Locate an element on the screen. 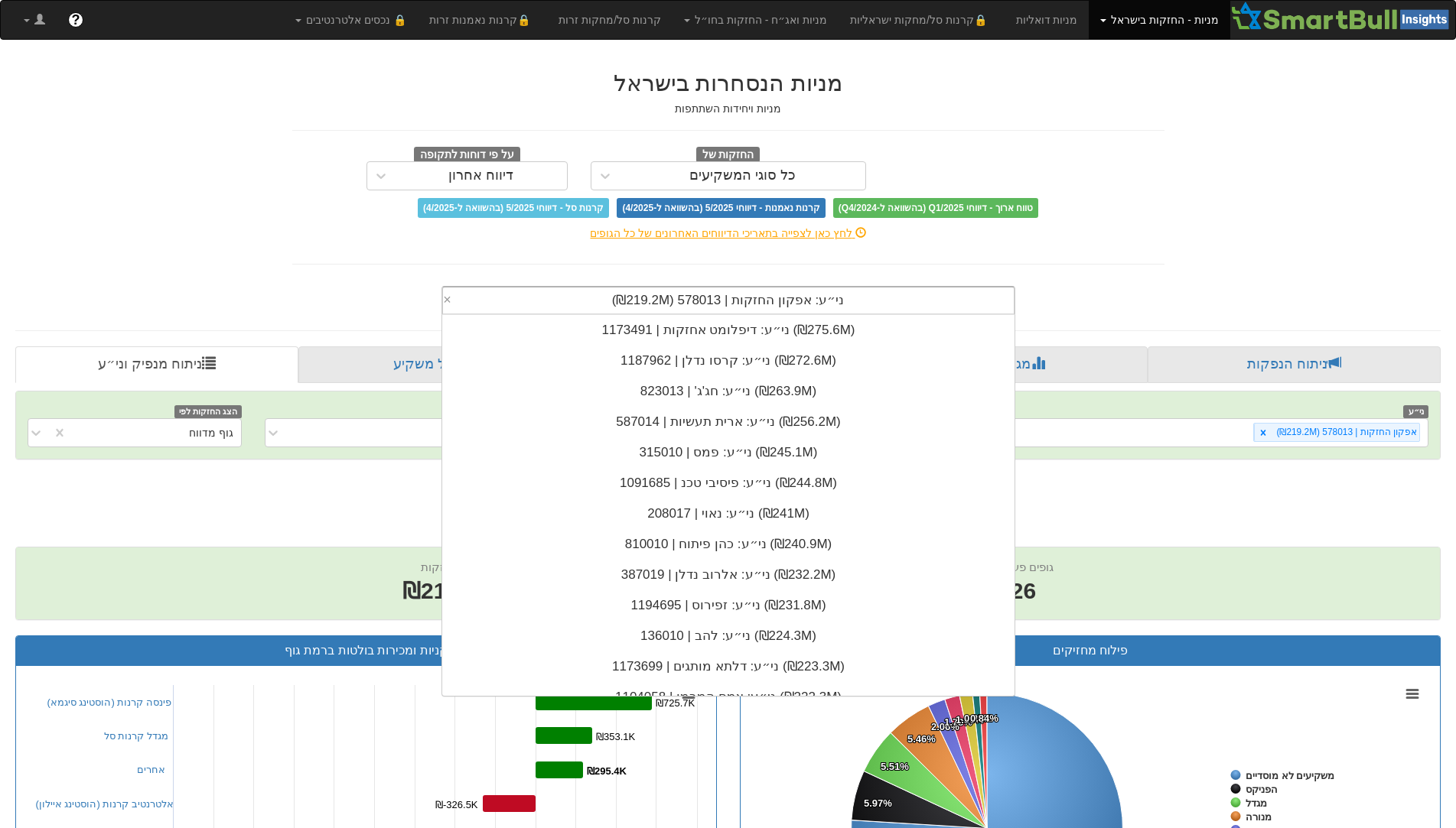 This screenshot has width=1456, height=828. a: פרופיל משקיע is located at coordinates (443, 365).